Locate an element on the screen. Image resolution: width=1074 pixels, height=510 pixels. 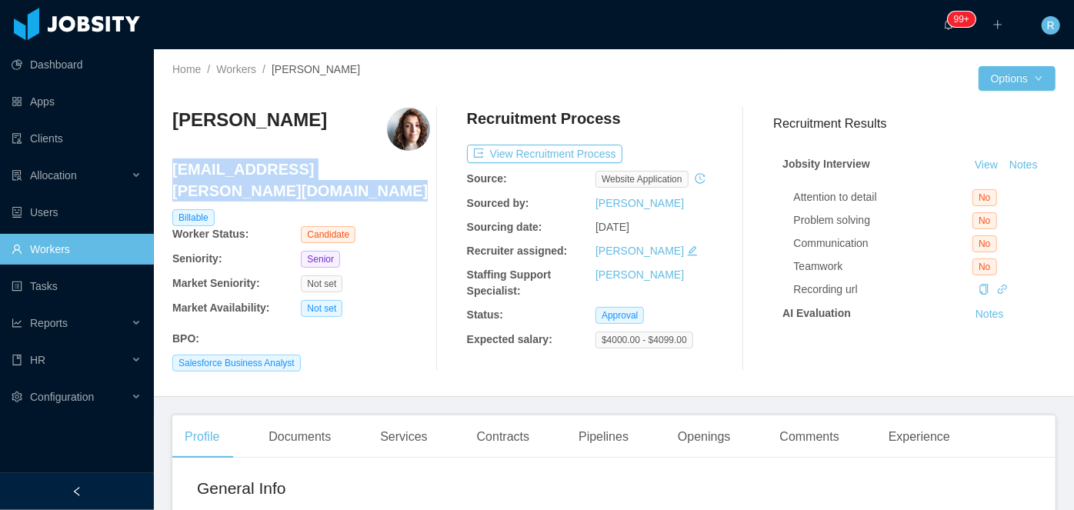
i: icon: bell is located at coordinates (948, 25).